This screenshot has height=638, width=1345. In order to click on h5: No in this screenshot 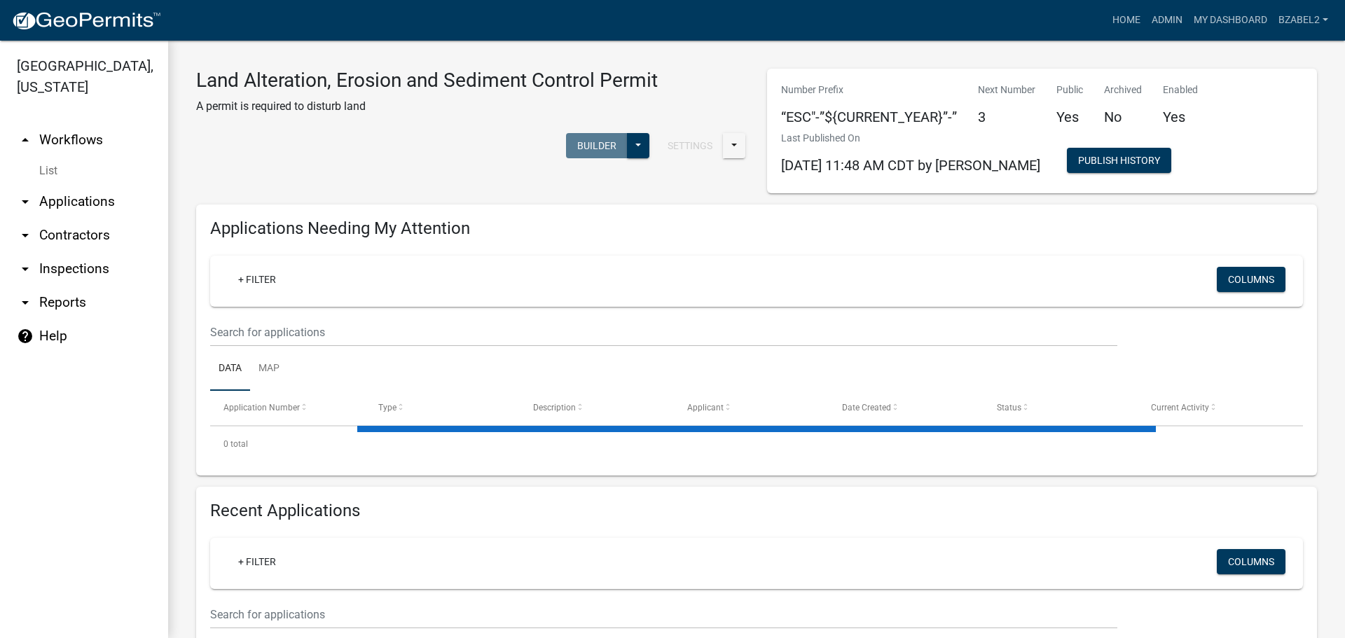, I will do `click(1123, 117)`.